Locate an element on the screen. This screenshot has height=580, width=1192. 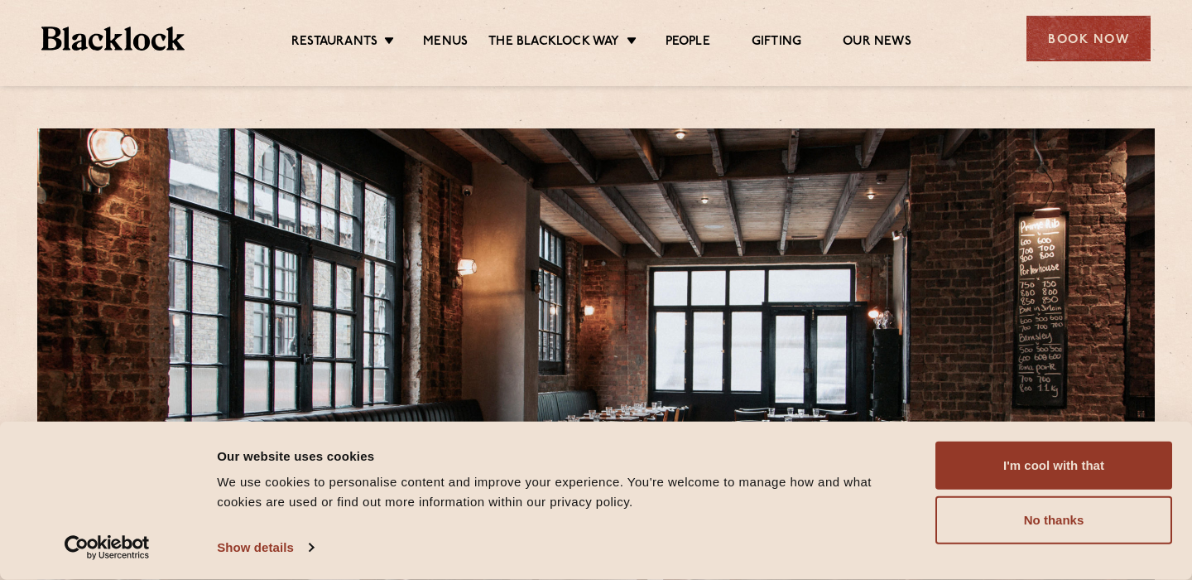
a: Our News is located at coordinates (877, 43).